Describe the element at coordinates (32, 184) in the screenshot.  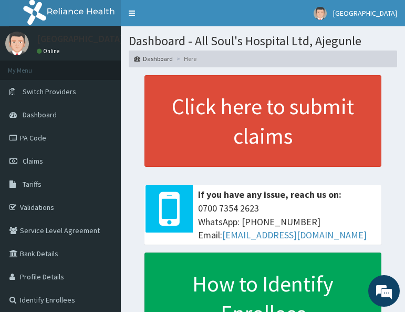
I see `span: Tariffs` at that location.